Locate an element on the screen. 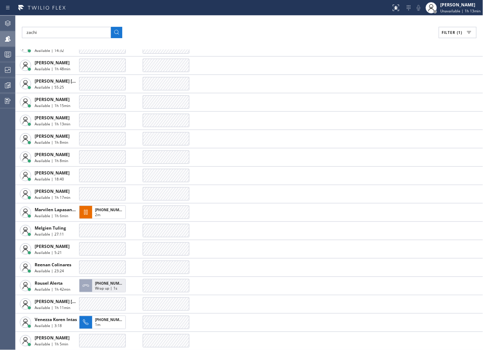 The width and height of the screenshot is (483, 350). span: Available | 1h 5min is located at coordinates (51, 345).